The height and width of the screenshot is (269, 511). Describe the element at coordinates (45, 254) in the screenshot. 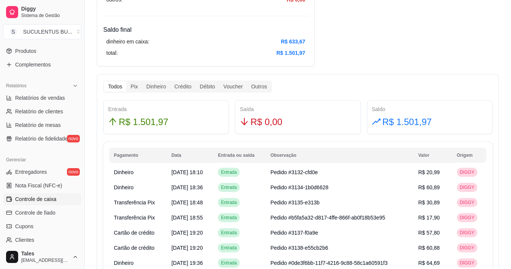

I see `span: Tales` at that location.